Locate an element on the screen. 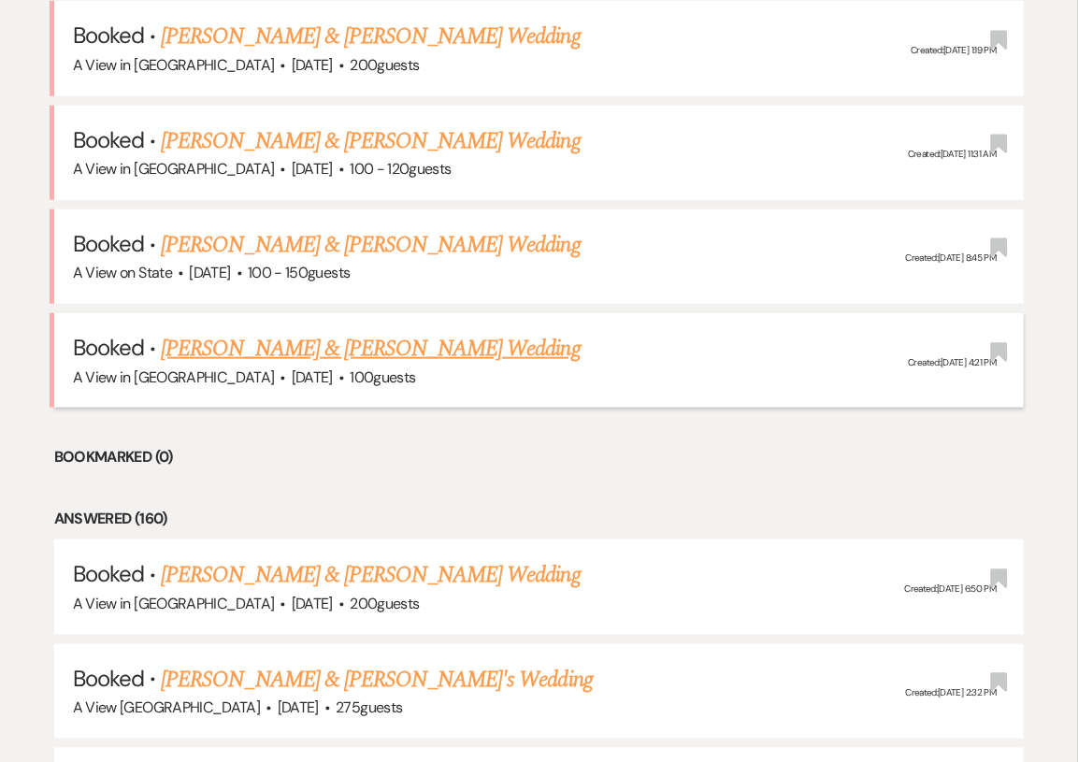 This screenshot has width=1078, height=762. span: 275 guests is located at coordinates (369, 707).